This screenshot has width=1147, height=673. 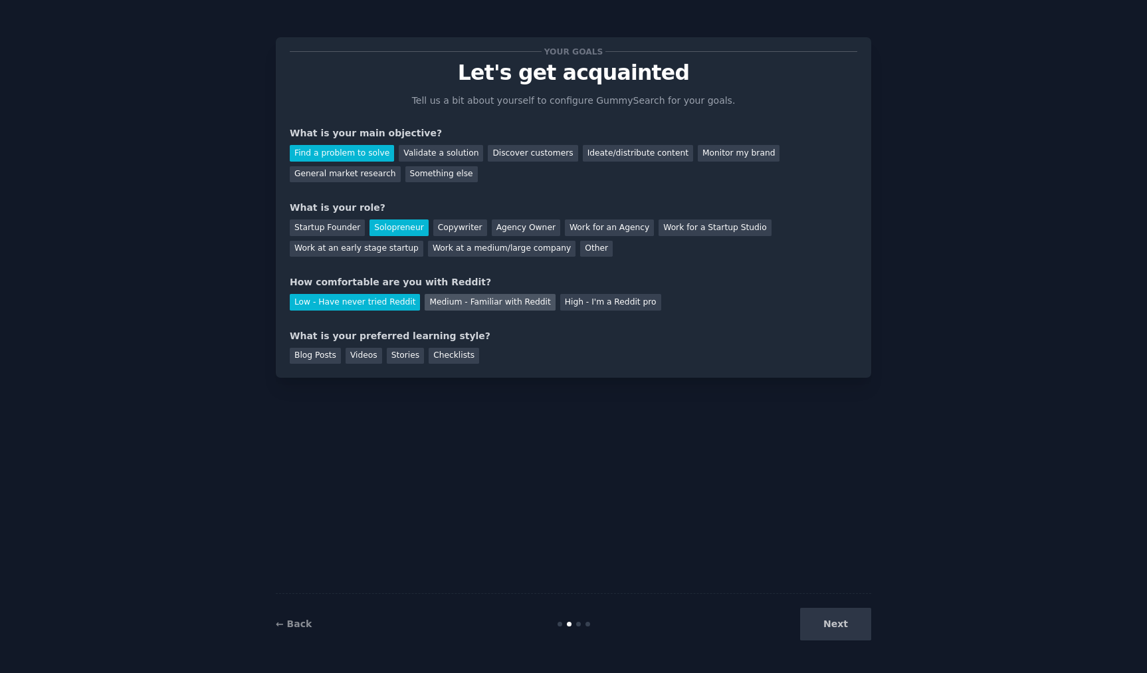 I want to click on div: Blog Posts, so click(x=315, y=356).